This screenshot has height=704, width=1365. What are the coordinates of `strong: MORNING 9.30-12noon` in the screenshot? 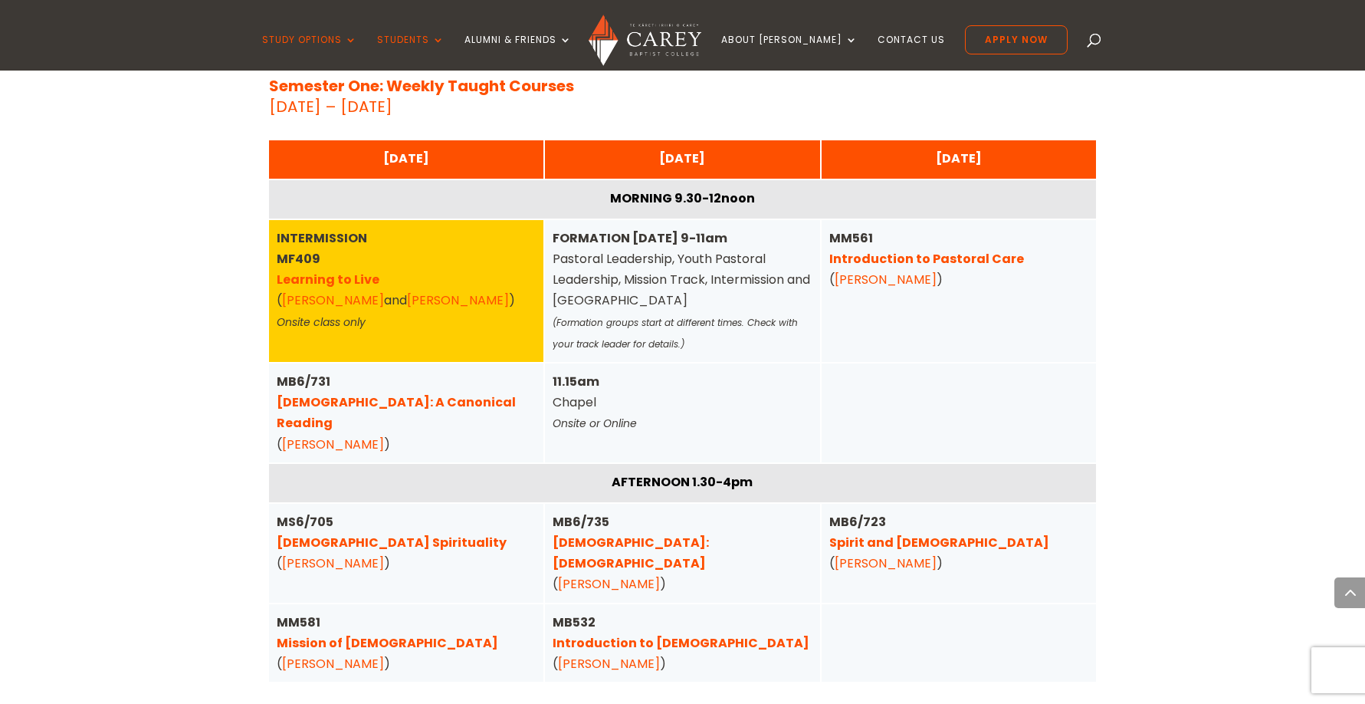 It's located at (682, 198).